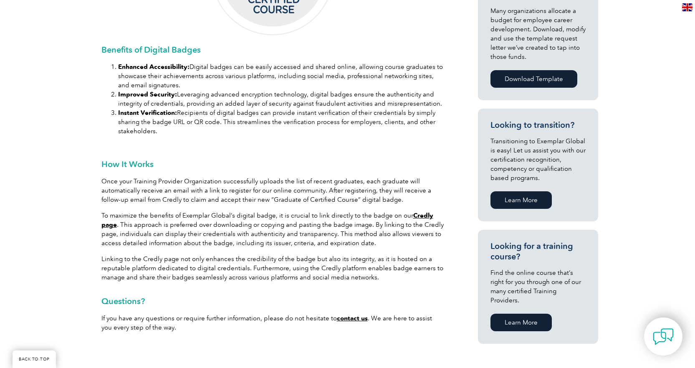 The width and height of the screenshot is (695, 368). I want to click on h3: Benefits of Digital Badges, so click(273, 50).